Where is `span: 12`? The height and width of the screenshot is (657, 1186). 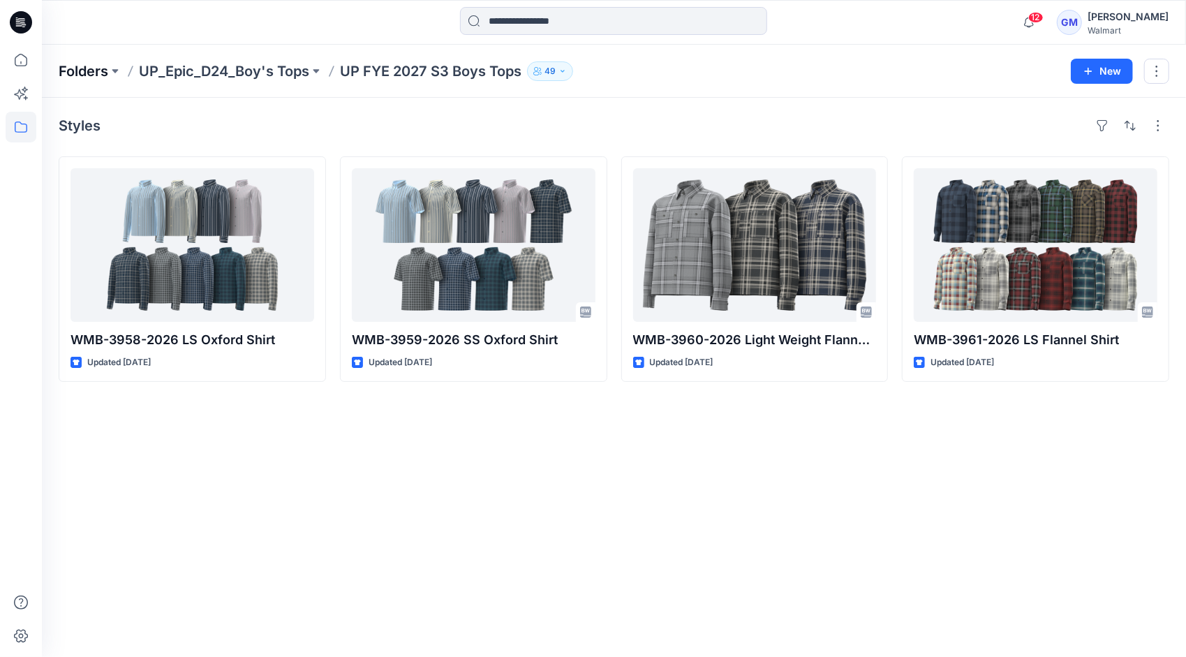
span: 12 is located at coordinates (1036, 17).